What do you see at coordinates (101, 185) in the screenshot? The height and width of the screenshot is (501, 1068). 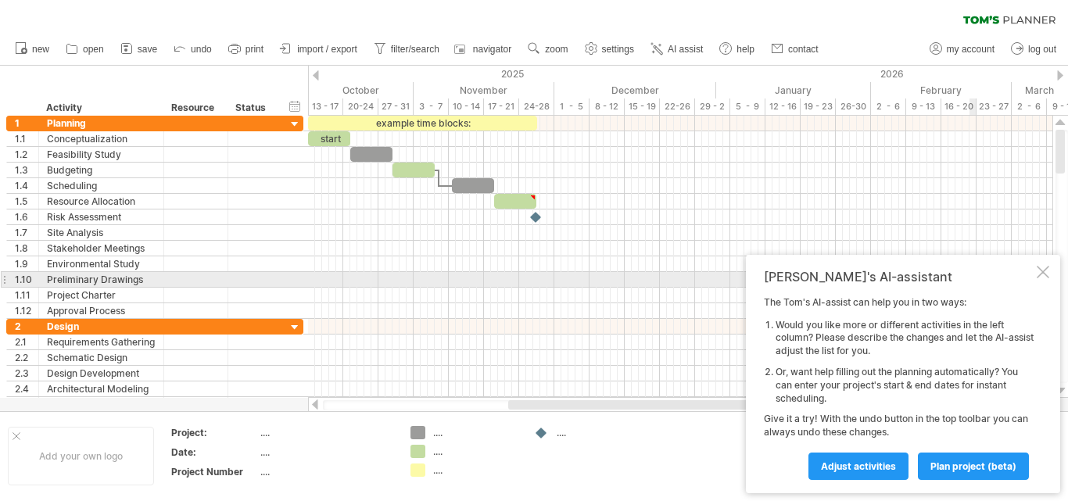 I see `div: Scheduling` at bounding box center [101, 185].